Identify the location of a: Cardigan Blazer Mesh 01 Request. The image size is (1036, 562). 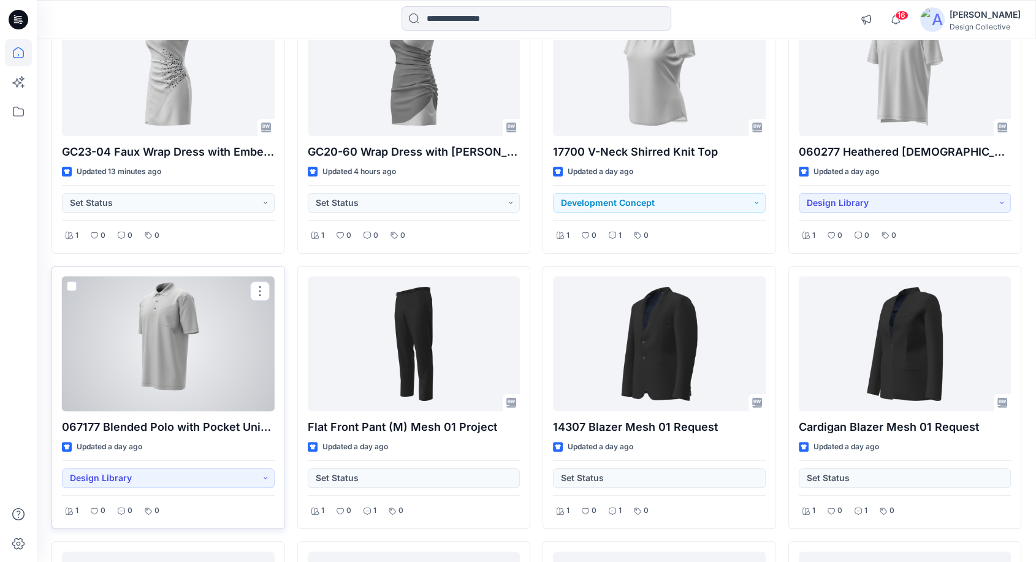
(905, 344).